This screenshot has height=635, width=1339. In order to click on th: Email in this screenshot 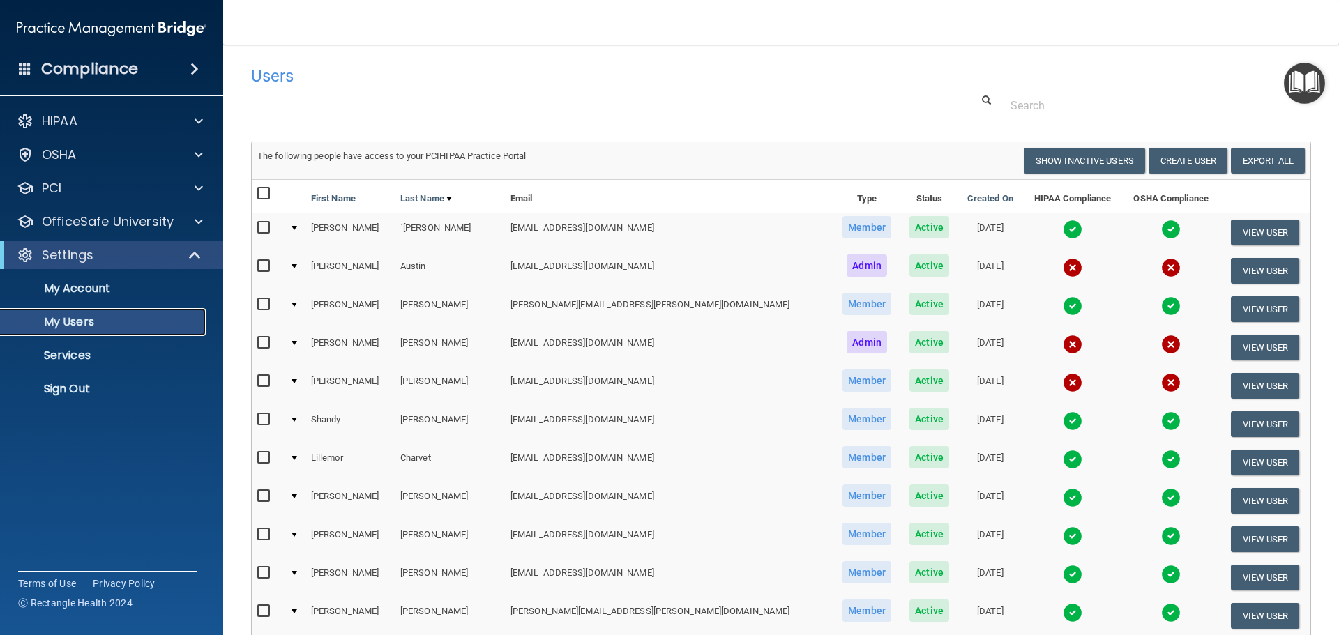, I will do `click(669, 197)`.